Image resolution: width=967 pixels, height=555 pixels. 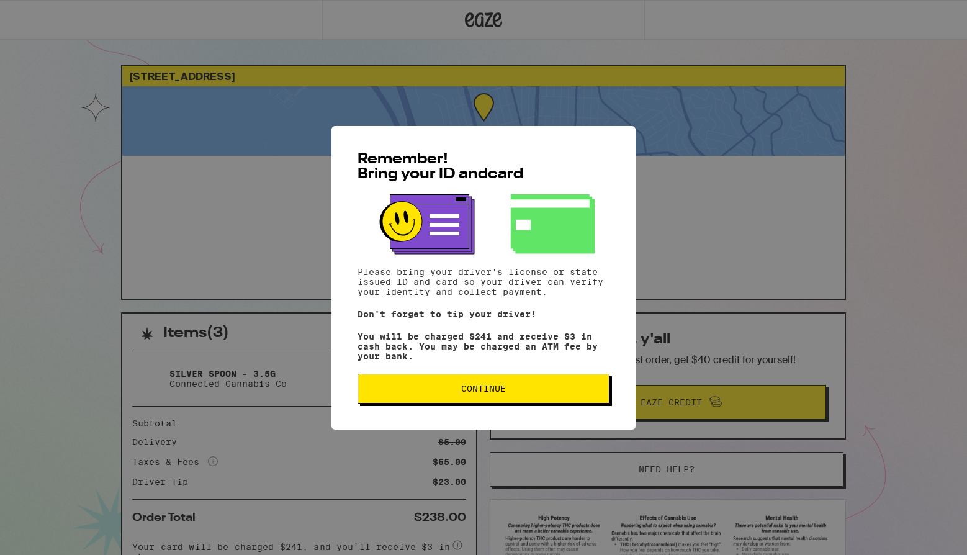 What do you see at coordinates (483, 388) in the screenshot?
I see `button: Continue` at bounding box center [483, 388].